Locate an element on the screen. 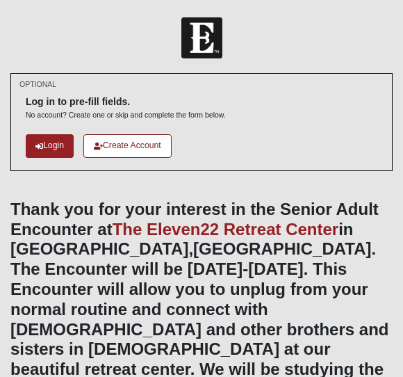 This screenshot has height=377, width=403. a: The Eleven22 Retreat Center is located at coordinates (225, 229).